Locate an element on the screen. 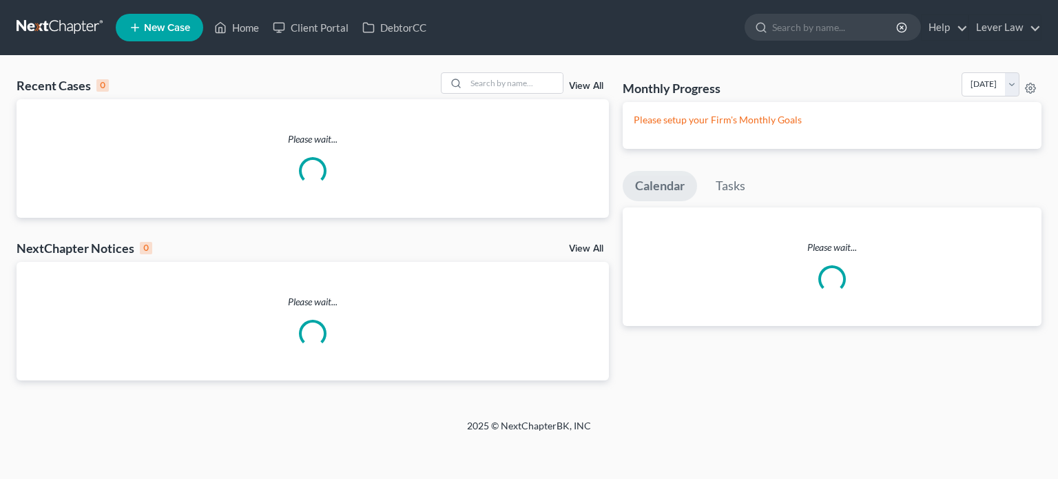 This screenshot has width=1058, height=479. a: Lever Law is located at coordinates (1005, 28).